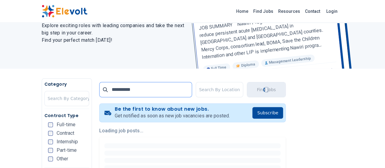 This screenshot has width=385, height=168. I want to click on h5: Contract Type, so click(67, 115).